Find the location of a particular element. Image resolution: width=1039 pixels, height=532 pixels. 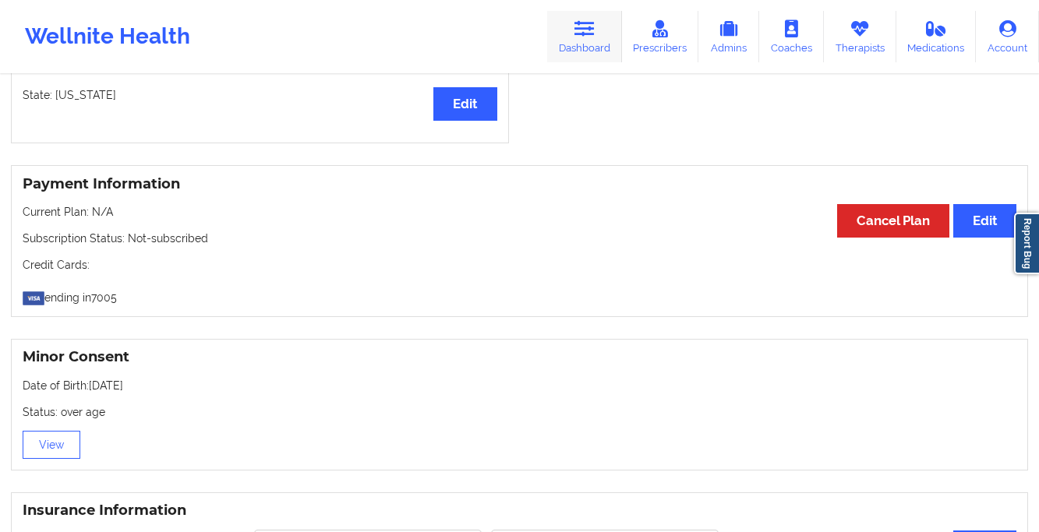

h3: Payment Information is located at coordinates (519, 184).